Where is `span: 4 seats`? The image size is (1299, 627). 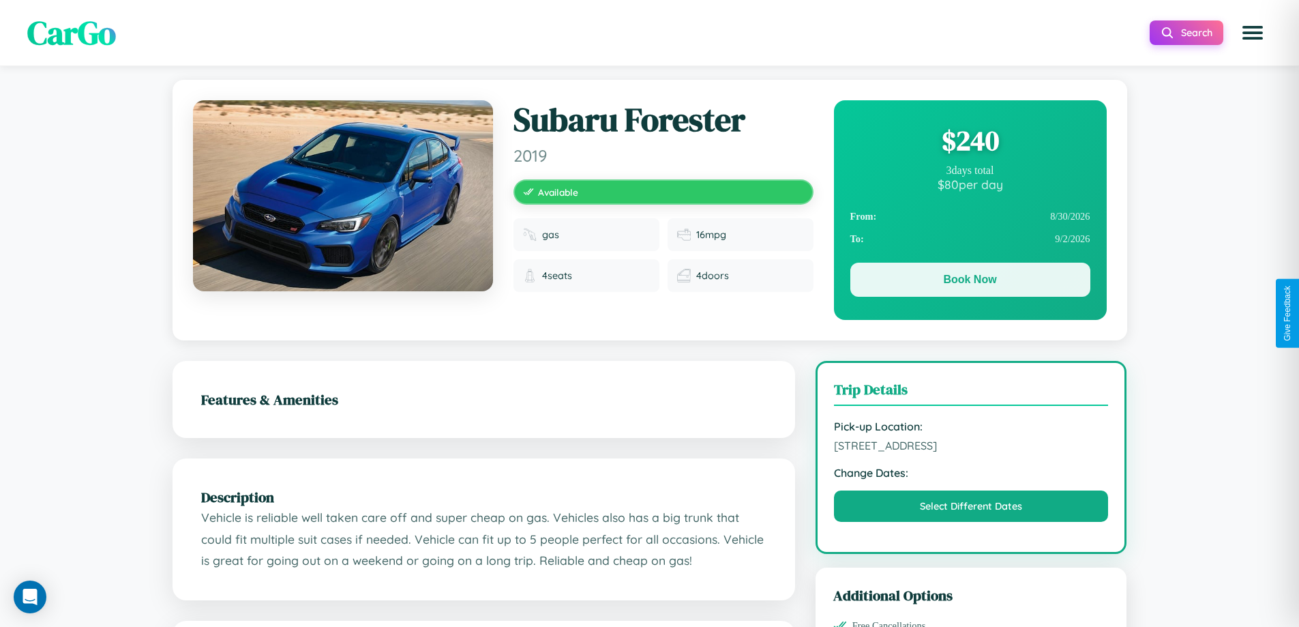
span: 4 seats is located at coordinates (557, 276).